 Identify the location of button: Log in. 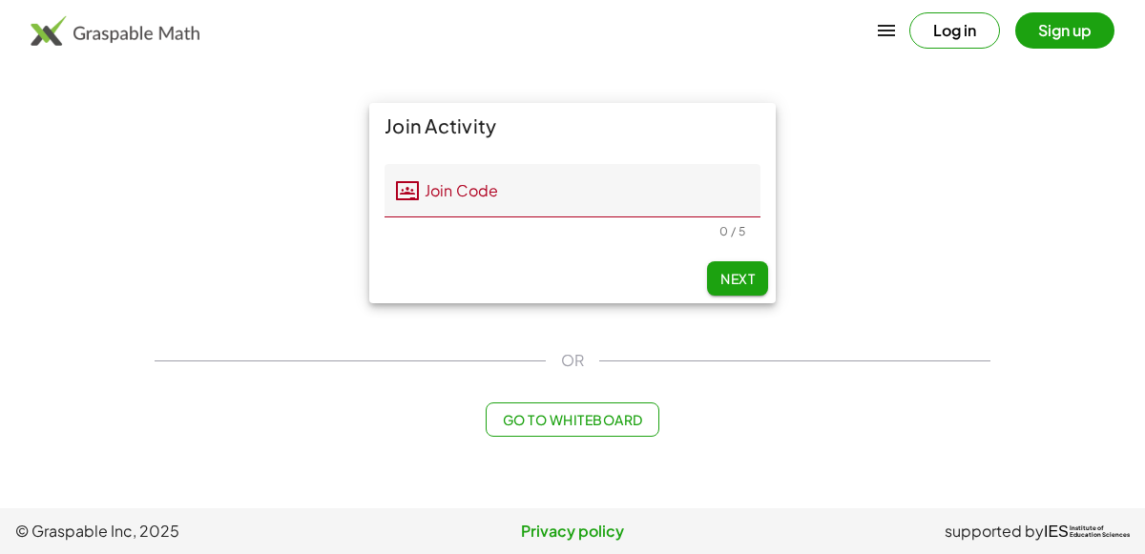
(954, 31).